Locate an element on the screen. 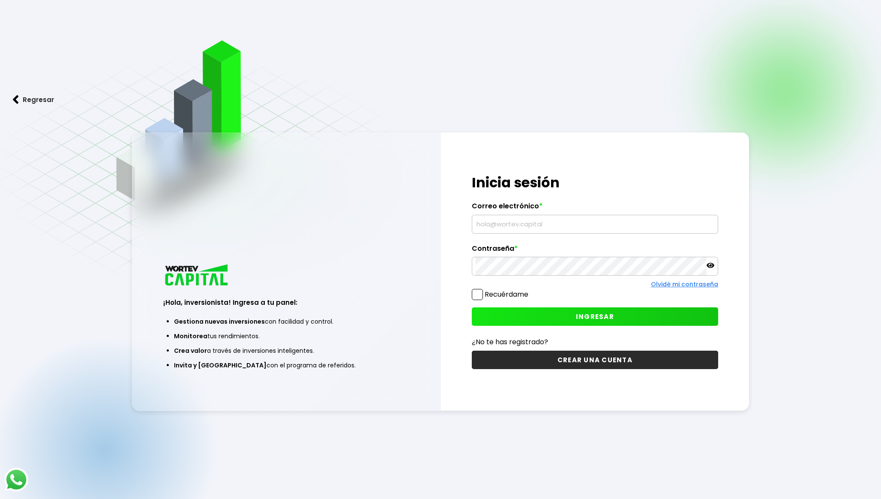 This screenshot has width=881, height=499. button: CREAR UNA CUENTA is located at coordinates (595, 360).